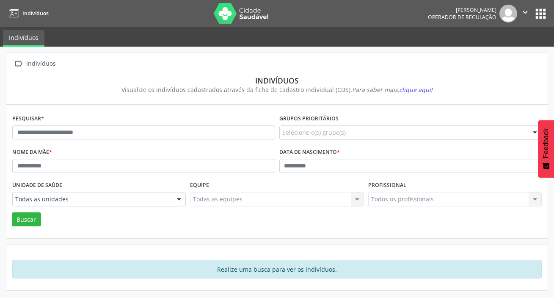 The height and width of the screenshot is (298, 554). I want to click on label: Grupos prioritários, so click(309, 119).